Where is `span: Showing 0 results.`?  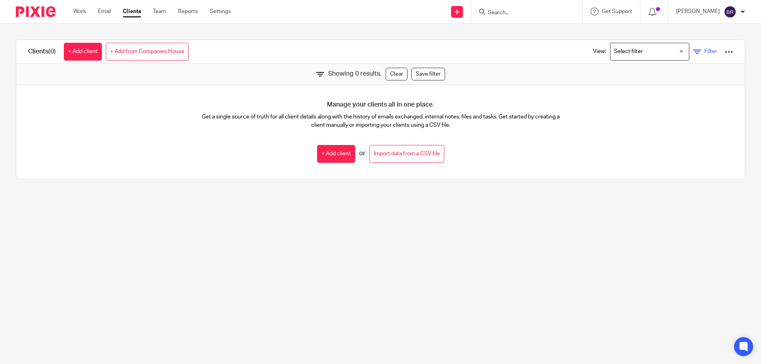
span: Showing 0 results. is located at coordinates (355, 74).